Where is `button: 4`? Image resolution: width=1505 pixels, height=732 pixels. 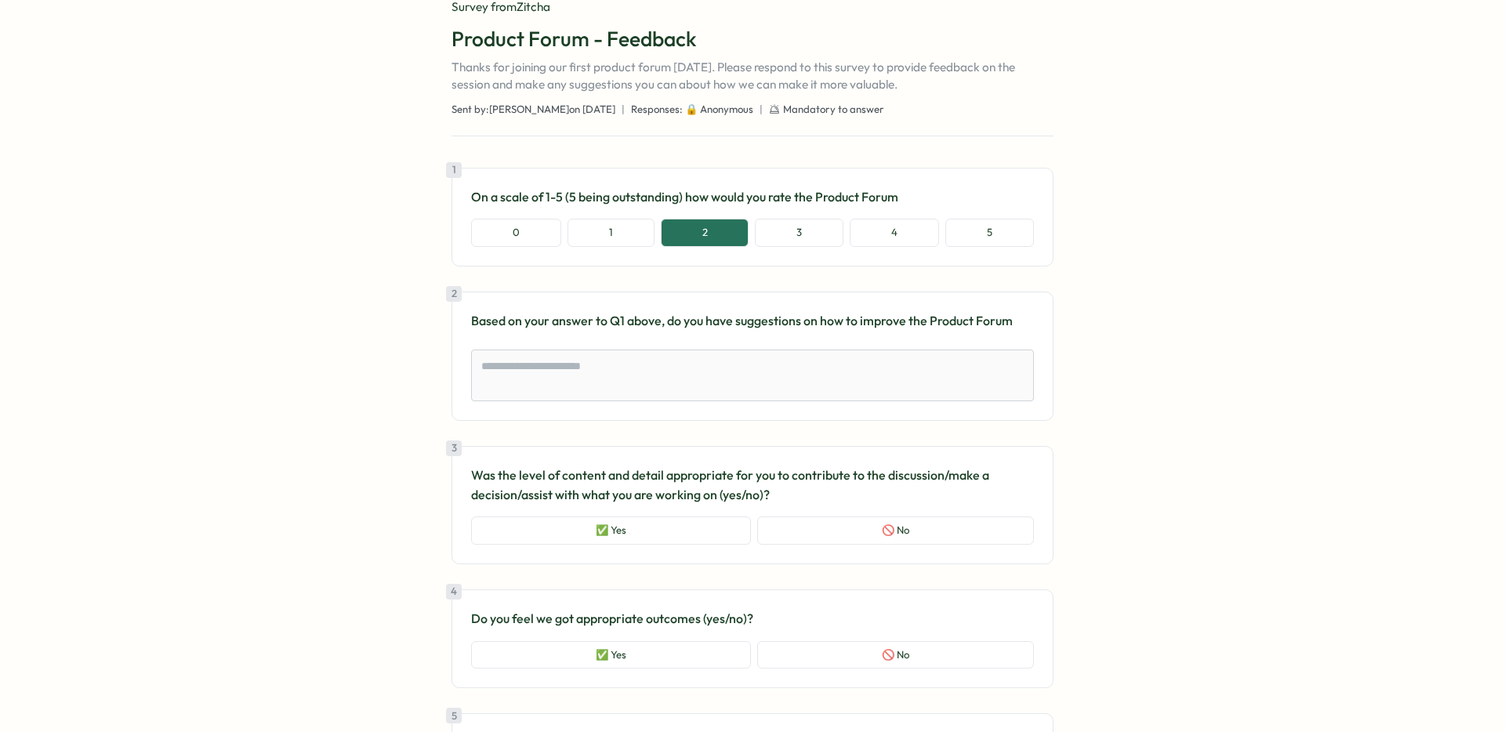
button: 4 is located at coordinates (894, 233).